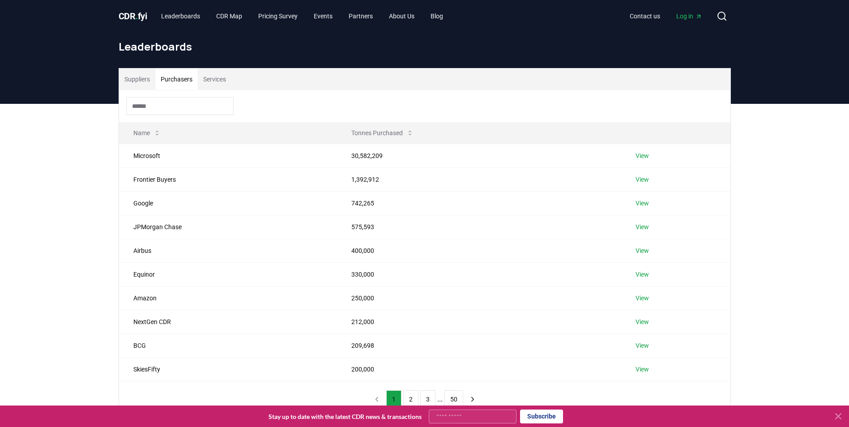 The width and height of the screenshot is (849, 427). I want to click on a: Leaderboards, so click(180, 16).